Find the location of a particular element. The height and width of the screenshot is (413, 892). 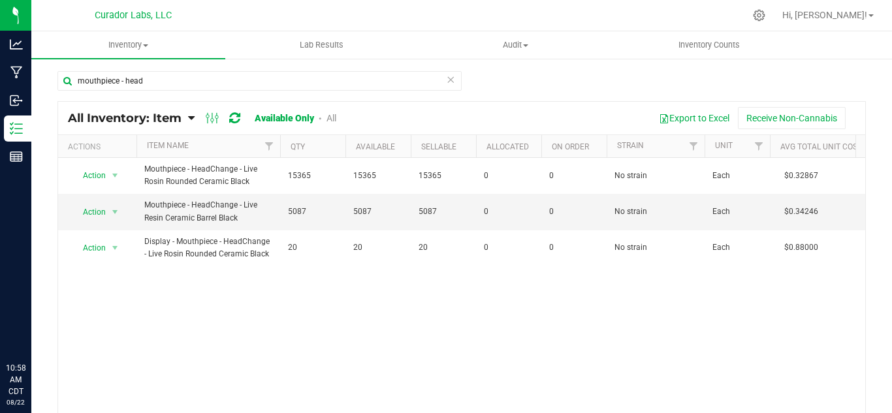

a: Available Only is located at coordinates (284, 118).